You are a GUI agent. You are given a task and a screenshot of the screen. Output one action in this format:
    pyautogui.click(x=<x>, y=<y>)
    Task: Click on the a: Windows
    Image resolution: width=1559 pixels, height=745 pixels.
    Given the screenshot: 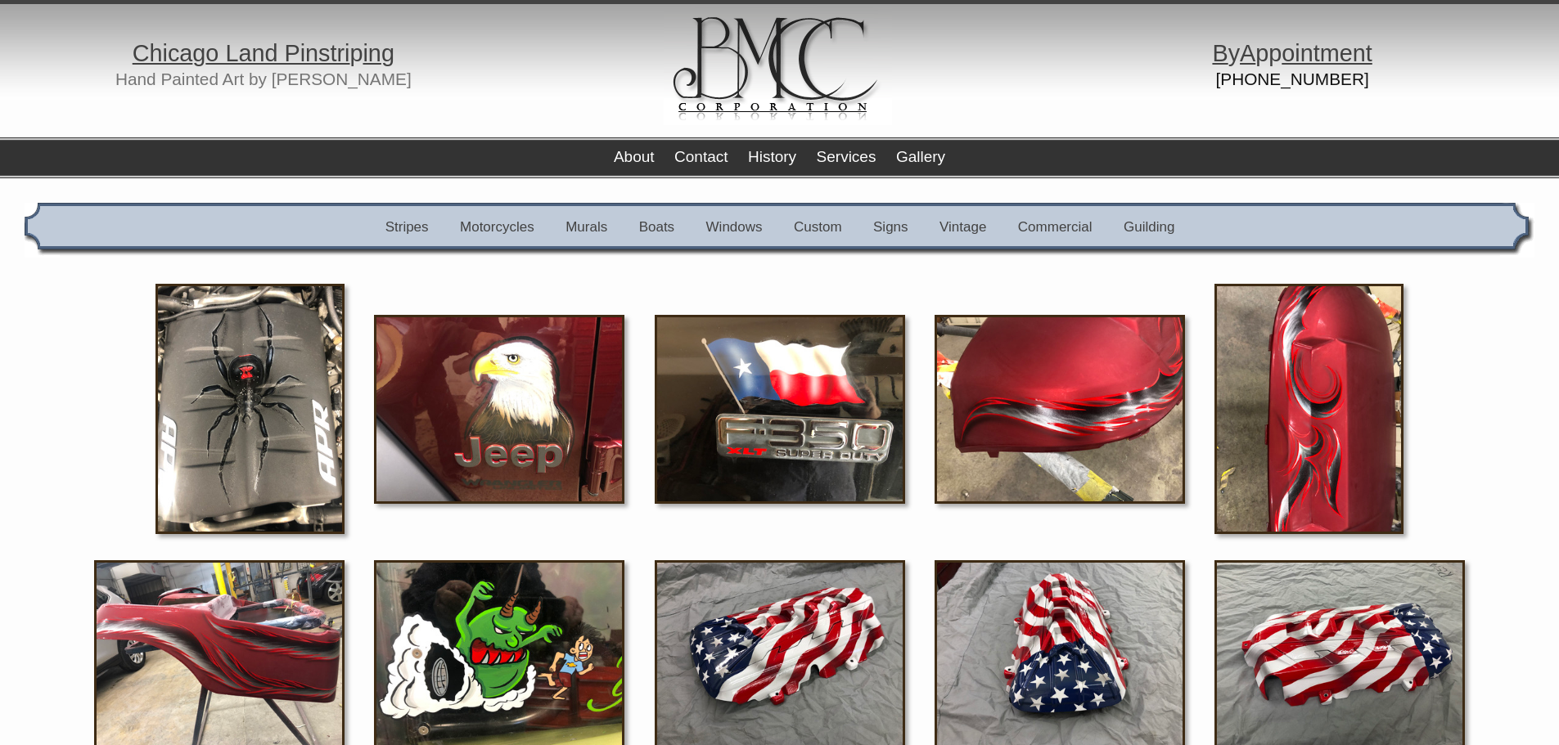 What is the action you would take?
    pyautogui.click(x=734, y=227)
    